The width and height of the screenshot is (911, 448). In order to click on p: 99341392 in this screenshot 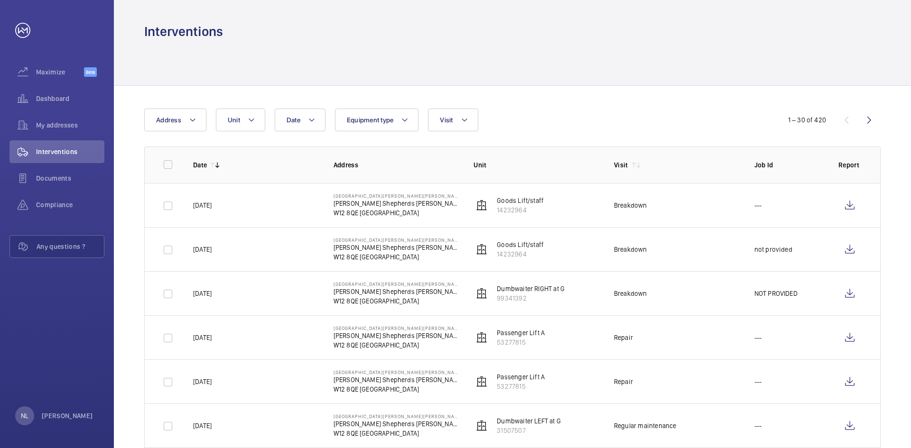, I will do `click(530, 298)`.